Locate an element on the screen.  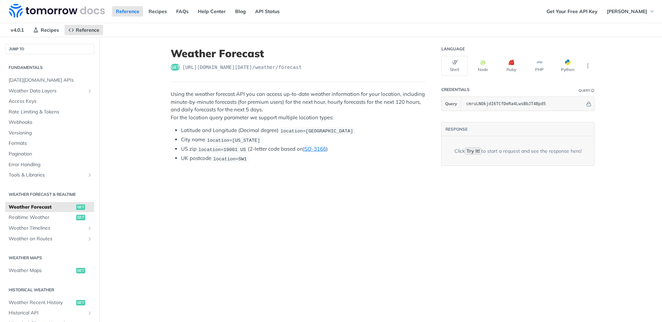
h2: Weather Forecast & realtime is located at coordinates (50, 195).